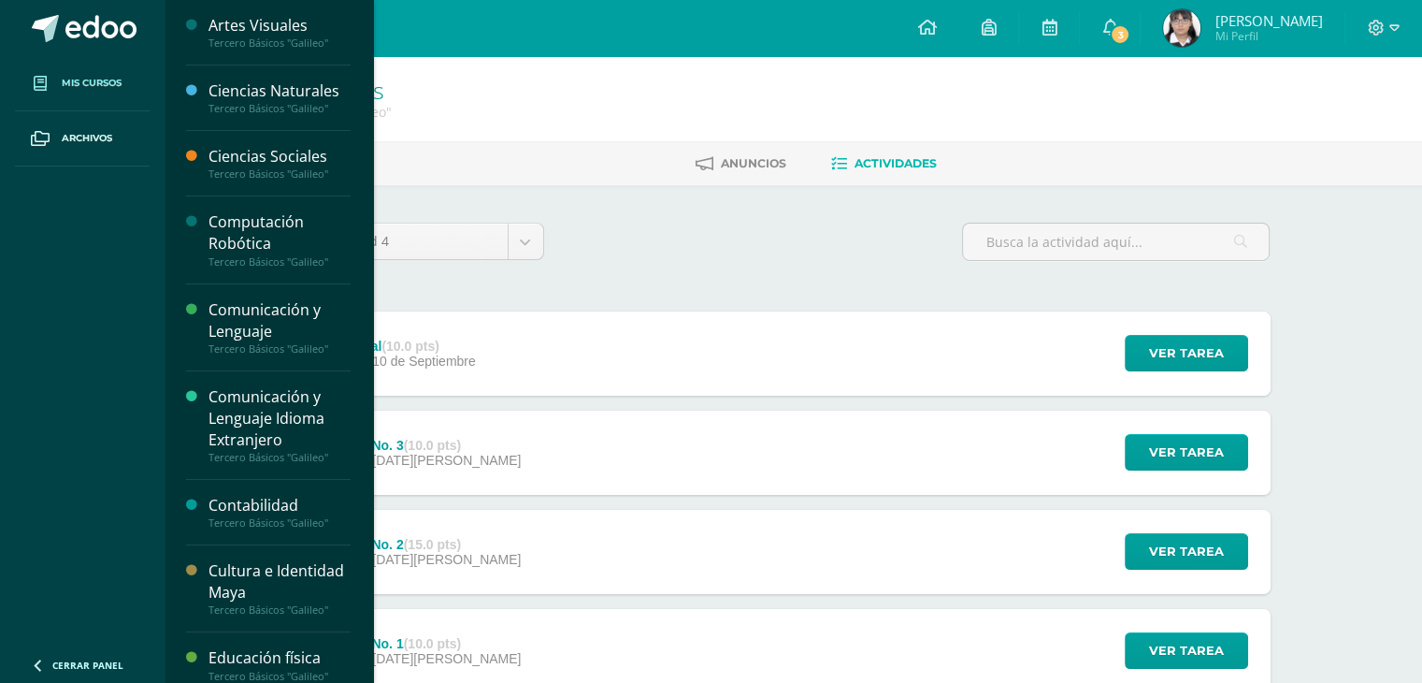 This screenshot has width=1422, height=683. I want to click on a: Comunicación y Lenguaje Idioma ExtranjeroTercero Básicos "Galileo", so click(280, 425).